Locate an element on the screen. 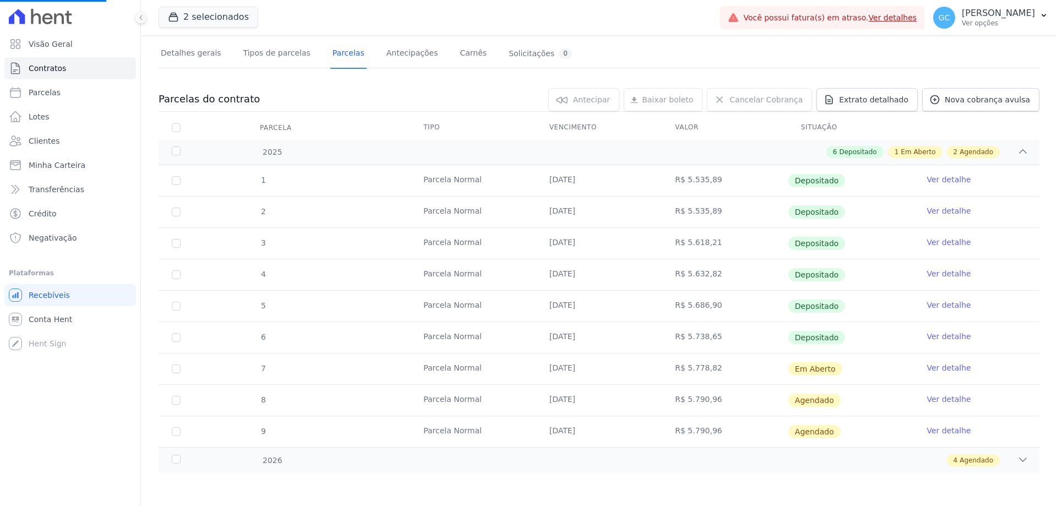  th: Tipo is located at coordinates (473, 128).